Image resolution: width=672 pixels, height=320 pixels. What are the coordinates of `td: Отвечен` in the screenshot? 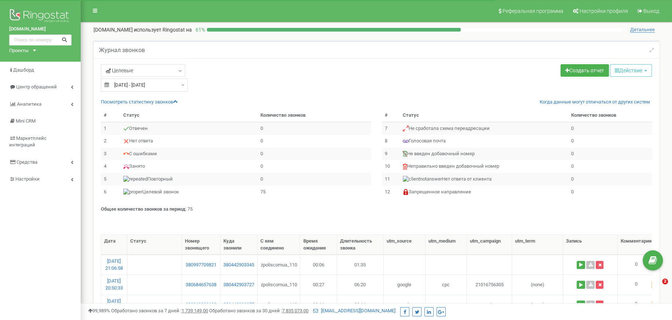 It's located at (189, 128).